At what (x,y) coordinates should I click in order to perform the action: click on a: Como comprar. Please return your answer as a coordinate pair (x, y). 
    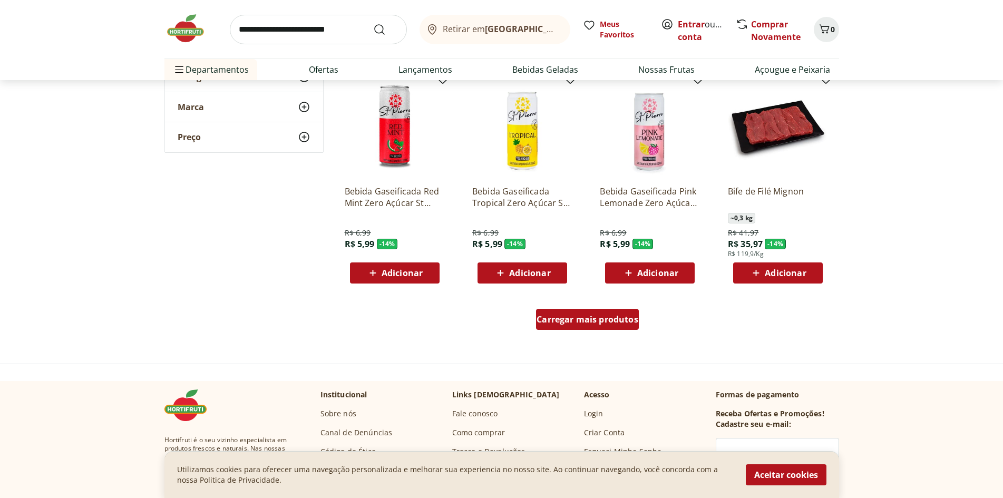
    Looking at the image, I should click on (478, 433).